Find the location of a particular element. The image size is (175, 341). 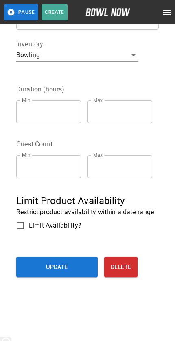

span: Limit Availability? is located at coordinates (55, 226).